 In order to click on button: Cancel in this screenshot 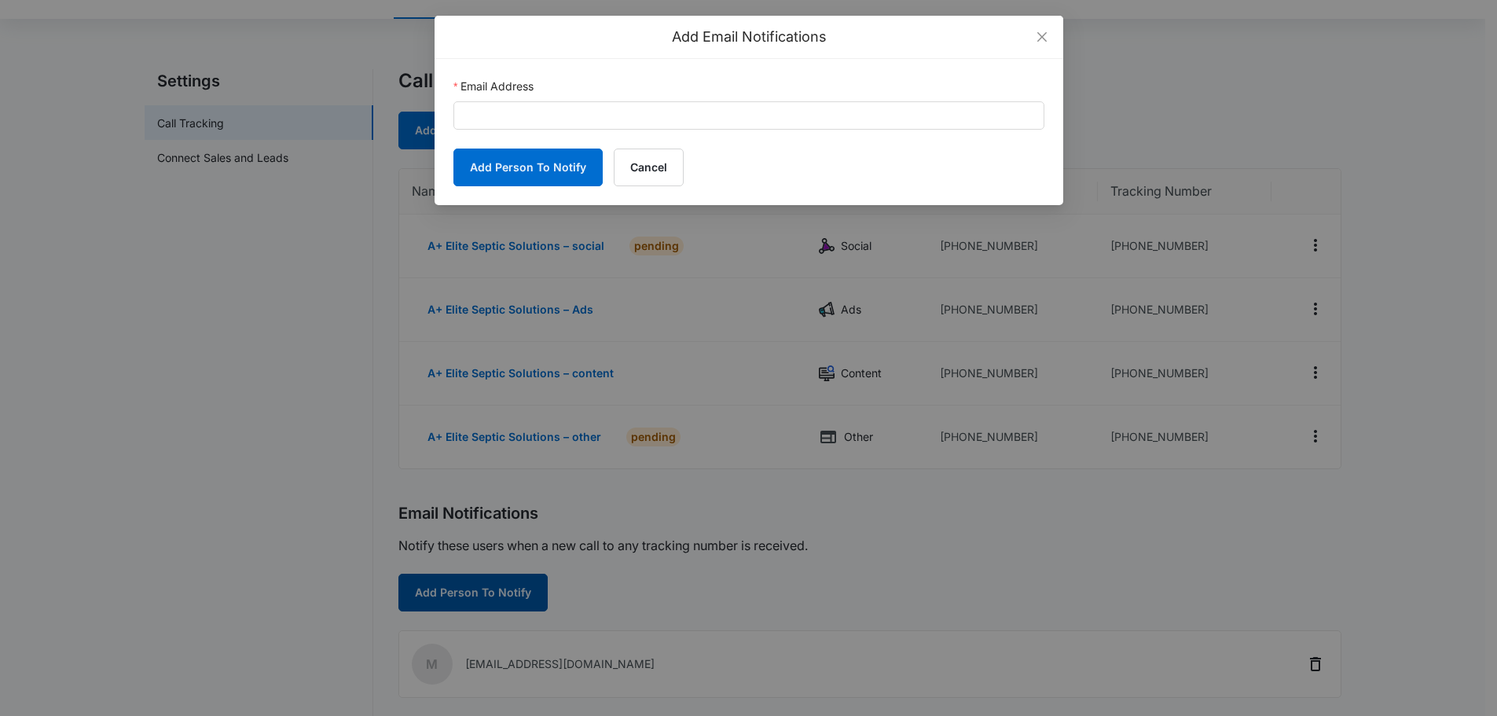, I will do `click(648, 167)`.